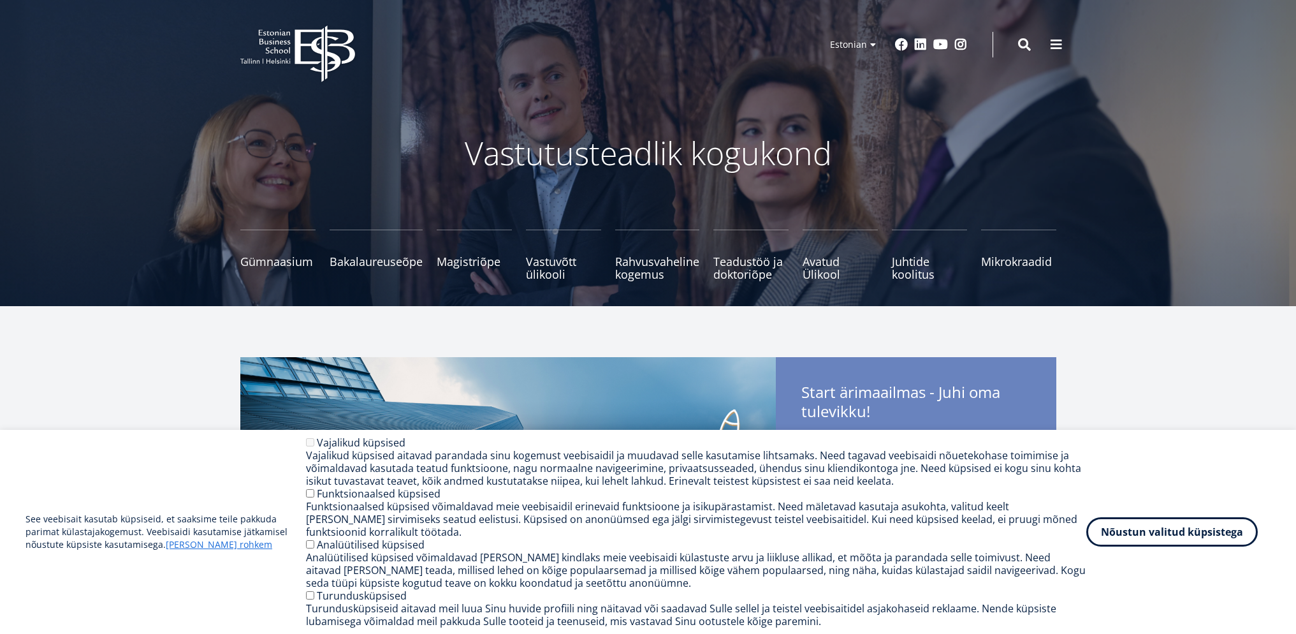 Image resolution: width=1296 pixels, height=634 pixels. What do you see at coordinates (836, 411) in the screenshot?
I see `span: tulevikku!` at bounding box center [836, 411].